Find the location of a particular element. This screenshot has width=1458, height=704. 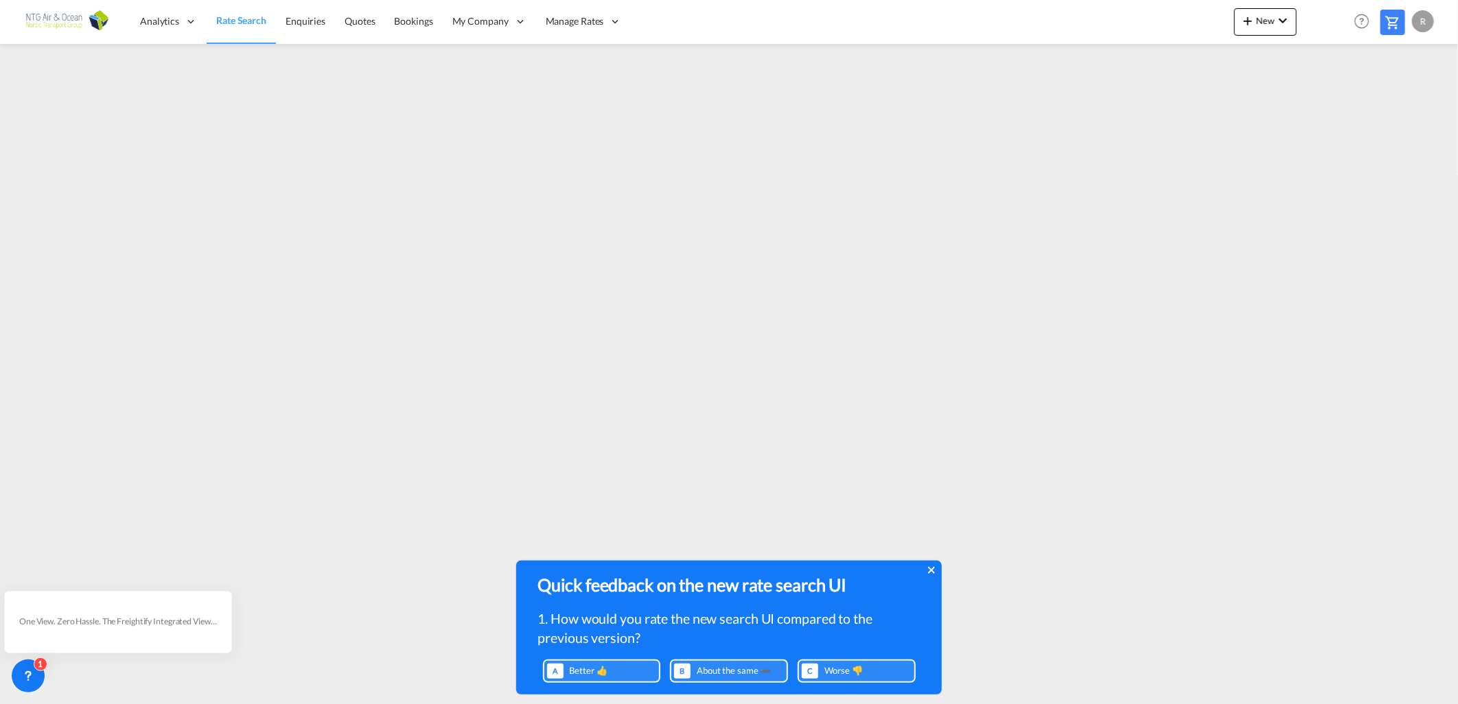

span: Manage Rates is located at coordinates (575, 21).